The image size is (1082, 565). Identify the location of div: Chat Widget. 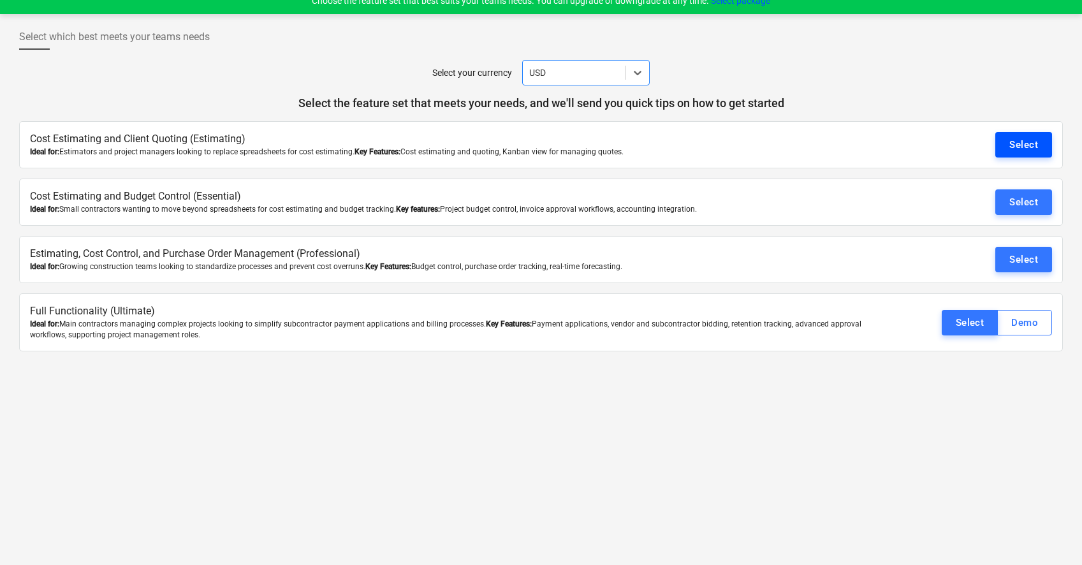
(1050, 534).